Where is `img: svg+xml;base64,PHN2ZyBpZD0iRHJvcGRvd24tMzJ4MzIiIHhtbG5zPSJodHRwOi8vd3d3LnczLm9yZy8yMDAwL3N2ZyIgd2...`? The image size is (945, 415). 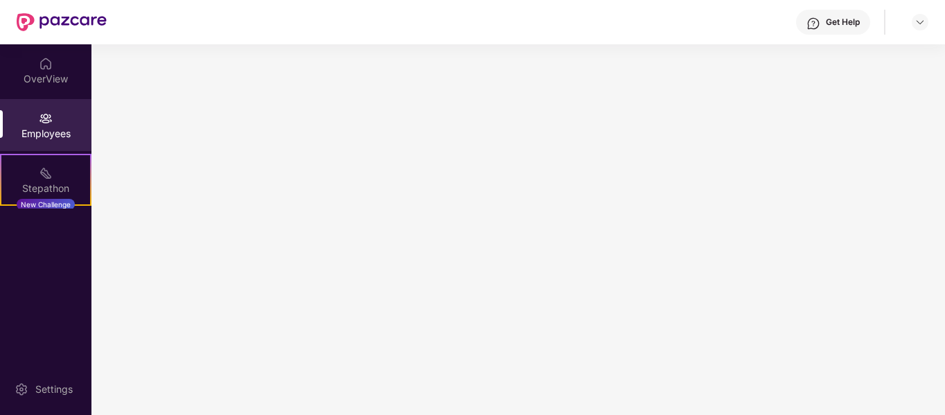
img: svg+xml;base64,PHN2ZyBpZD0iRHJvcGRvd24tMzJ4MzIiIHhtbG5zPSJodHRwOi8vd3d3LnczLm9yZy8yMDAwL3N2ZyIgd2... is located at coordinates (920, 22).